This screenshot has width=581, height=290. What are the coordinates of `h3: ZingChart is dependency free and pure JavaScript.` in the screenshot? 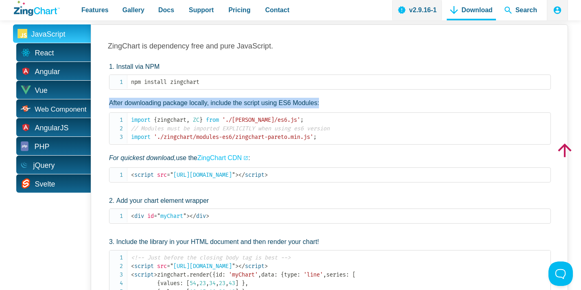 It's located at (329, 46).